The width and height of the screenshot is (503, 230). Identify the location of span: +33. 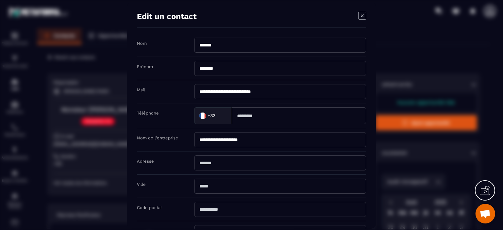
(212, 116).